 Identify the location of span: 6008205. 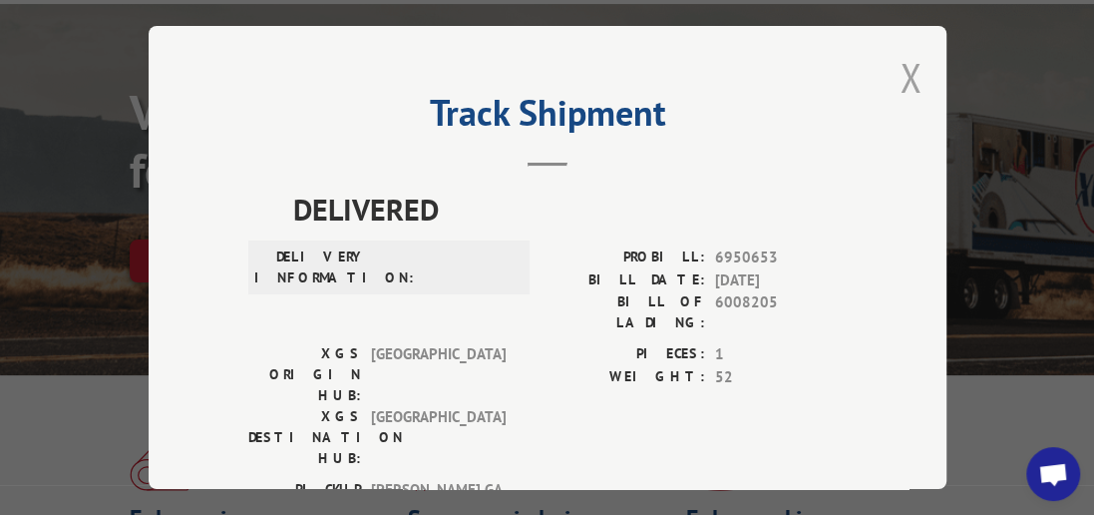
(781, 312).